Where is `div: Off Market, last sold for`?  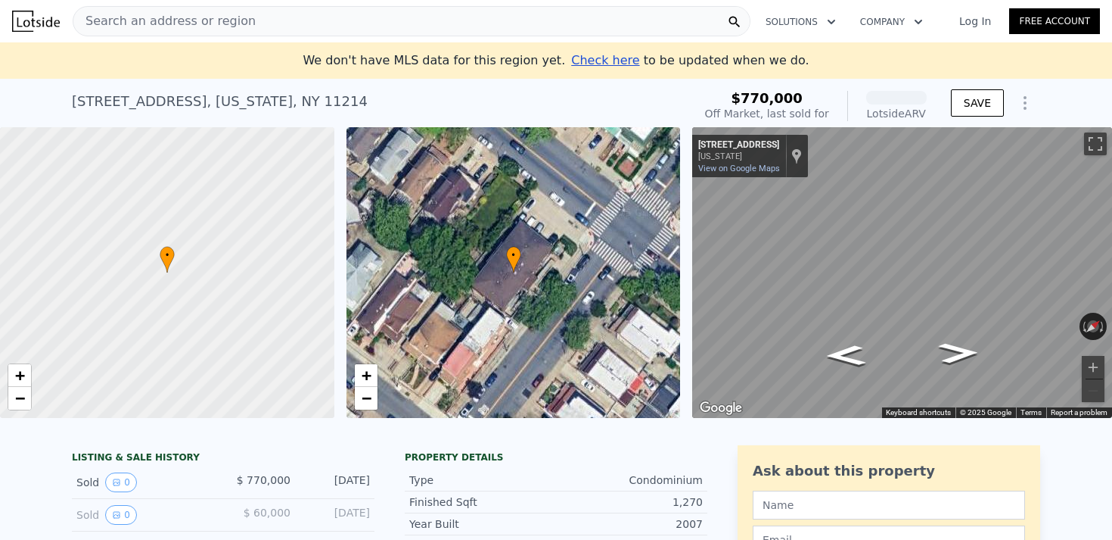
div: Off Market, last sold for is located at coordinates (767, 114).